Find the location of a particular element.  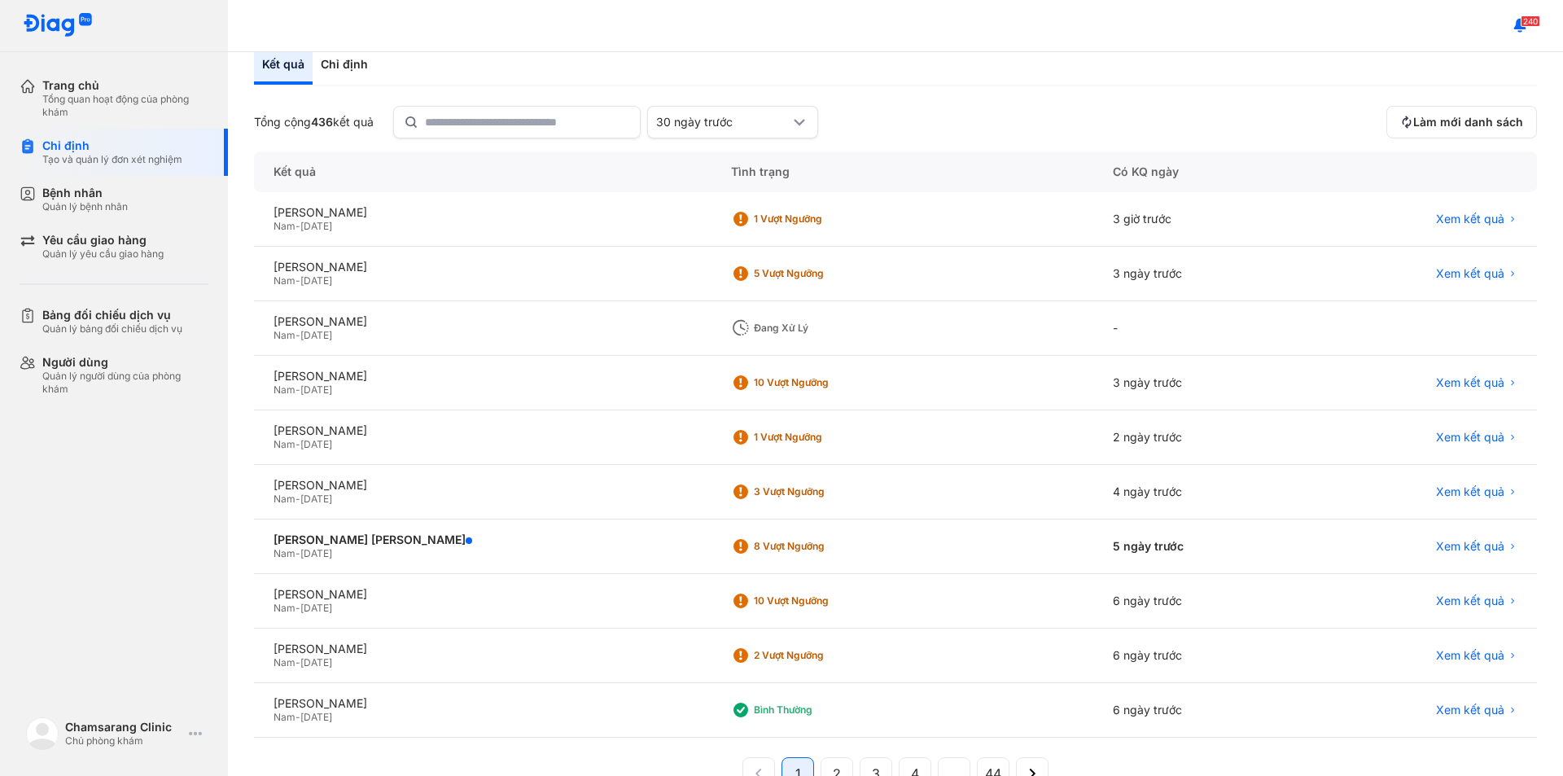

div: Có KQ ngày is located at coordinates (1199, 172).